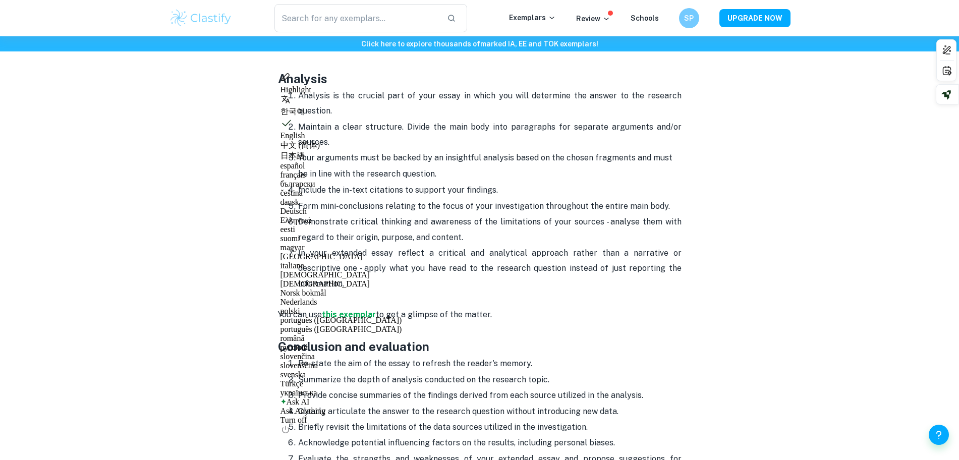  I want to click on button: UPGRADE NOW, so click(755, 18).